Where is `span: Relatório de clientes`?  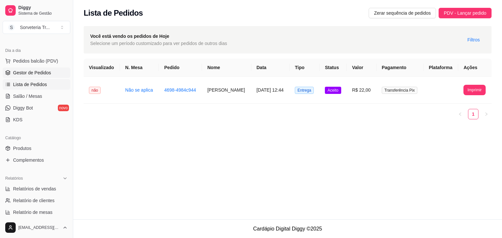 span: Relatório de clientes is located at coordinates (34, 201).